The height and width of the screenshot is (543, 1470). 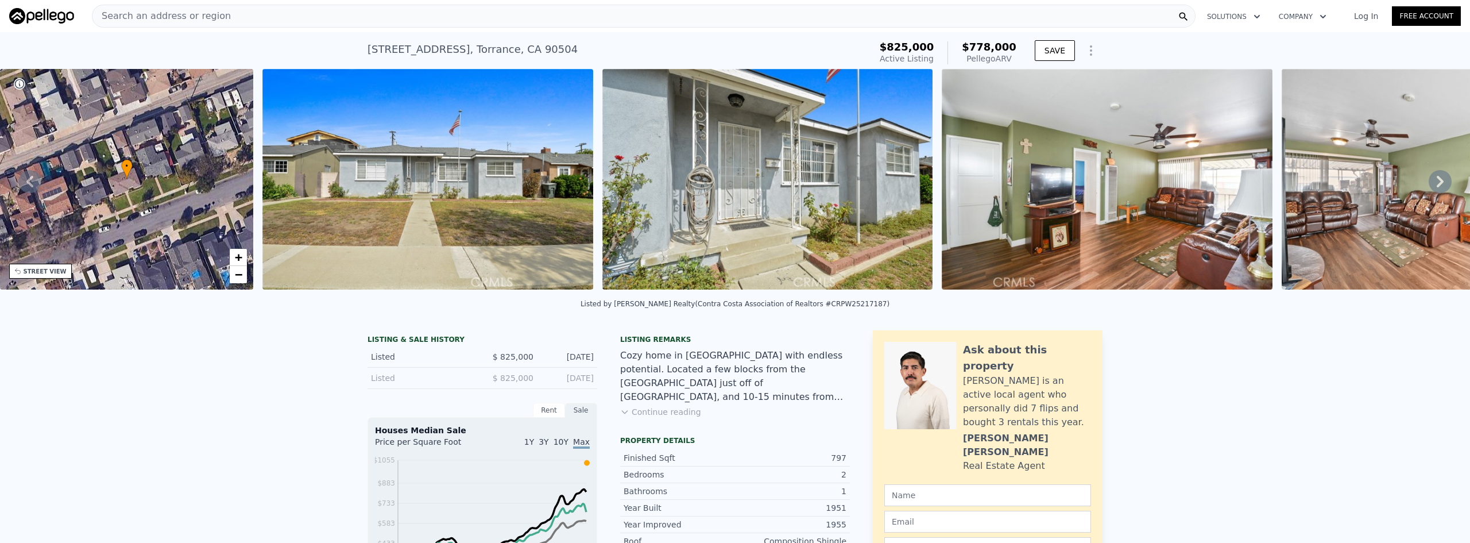 I want to click on div: Year Improved, so click(x=679, y=524).